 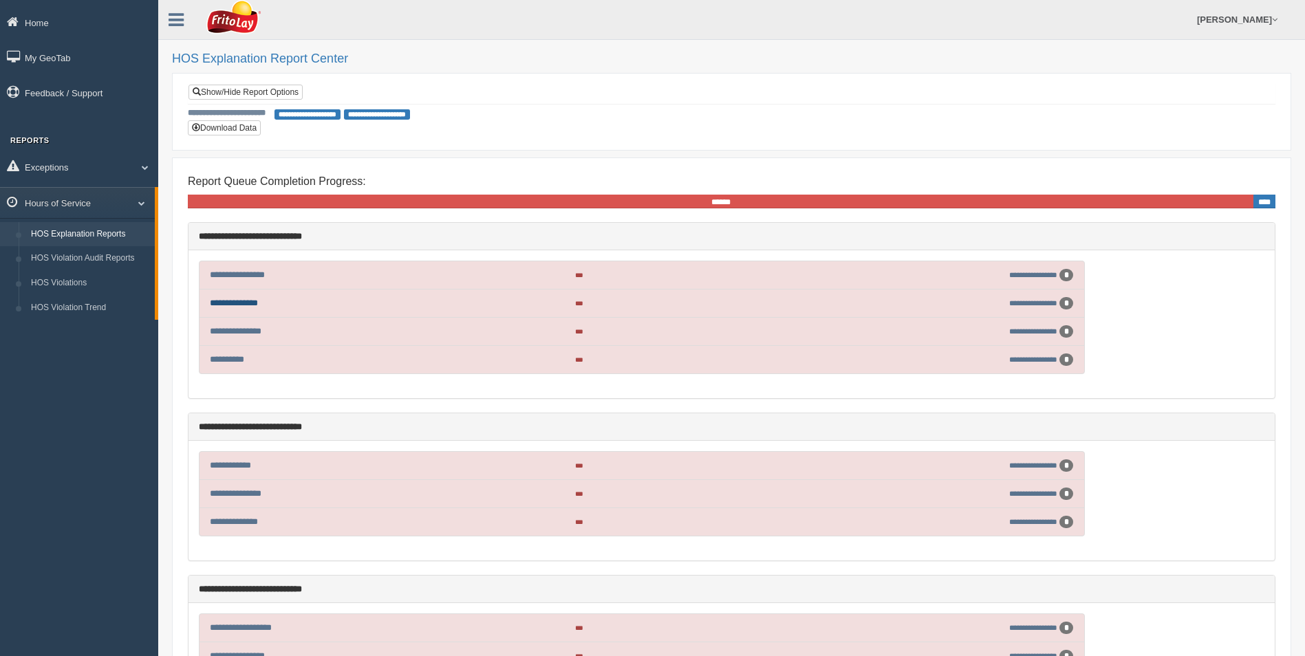 I want to click on button: Download Data, so click(x=224, y=128).